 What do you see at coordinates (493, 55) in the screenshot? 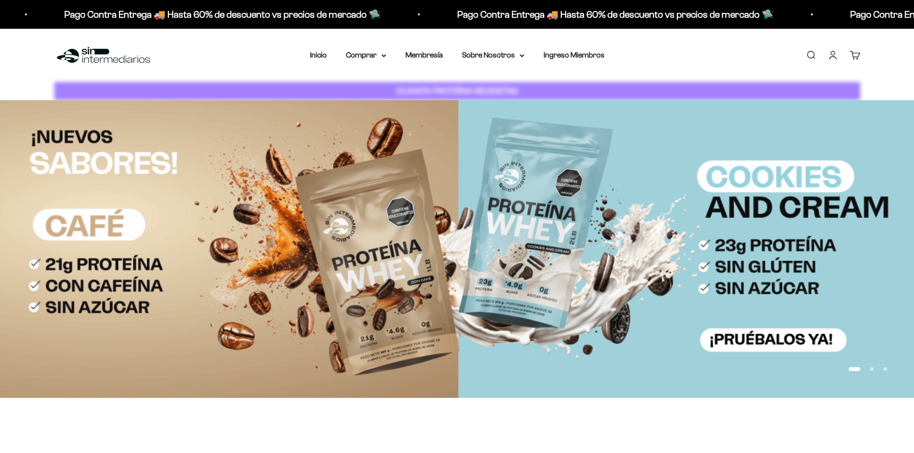
I see `summary: Sobre Nosotros` at bounding box center [493, 55].